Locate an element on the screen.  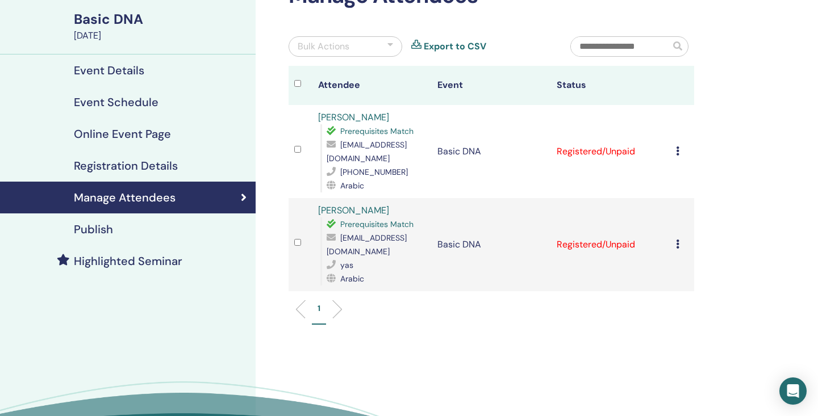
h4: Online Event Page is located at coordinates (122, 134).